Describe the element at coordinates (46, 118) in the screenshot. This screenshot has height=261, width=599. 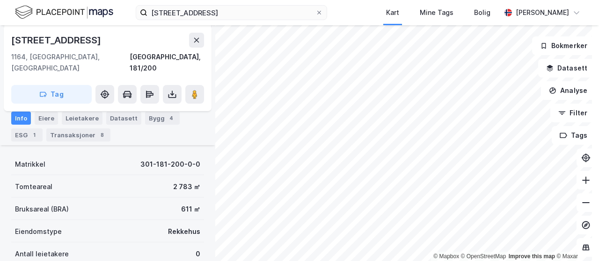
I see `div: Eiere` at that location.